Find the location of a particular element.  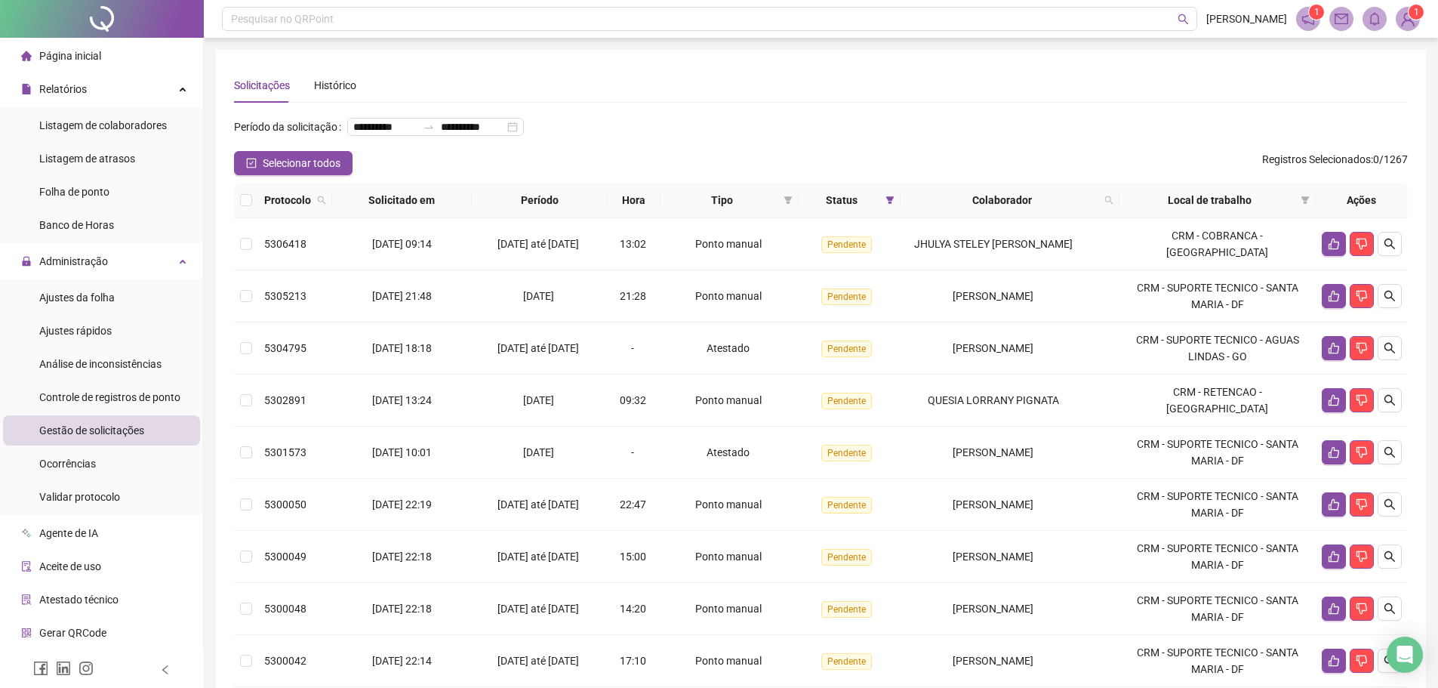

span: swap-right is located at coordinates (429, 127).